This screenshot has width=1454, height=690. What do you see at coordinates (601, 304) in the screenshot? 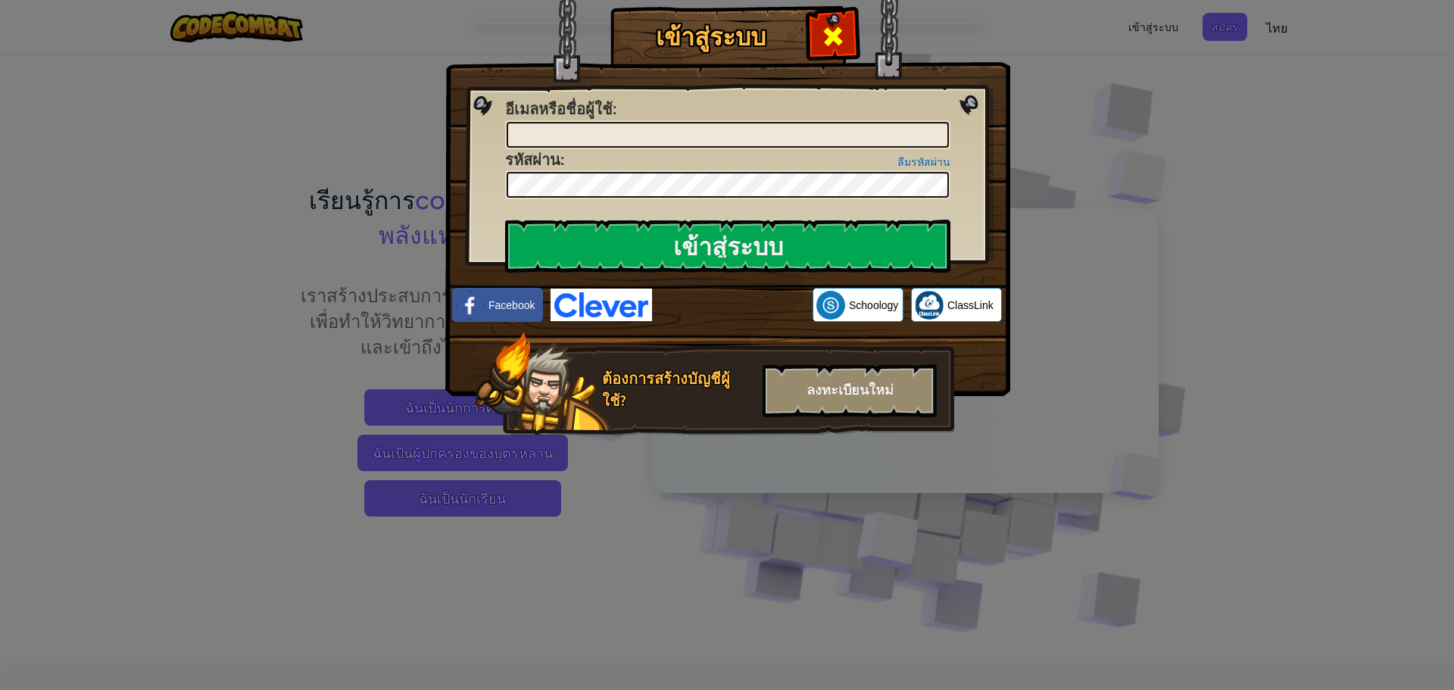
I see `img: clever-logo-blue.png` at bounding box center [601, 304].